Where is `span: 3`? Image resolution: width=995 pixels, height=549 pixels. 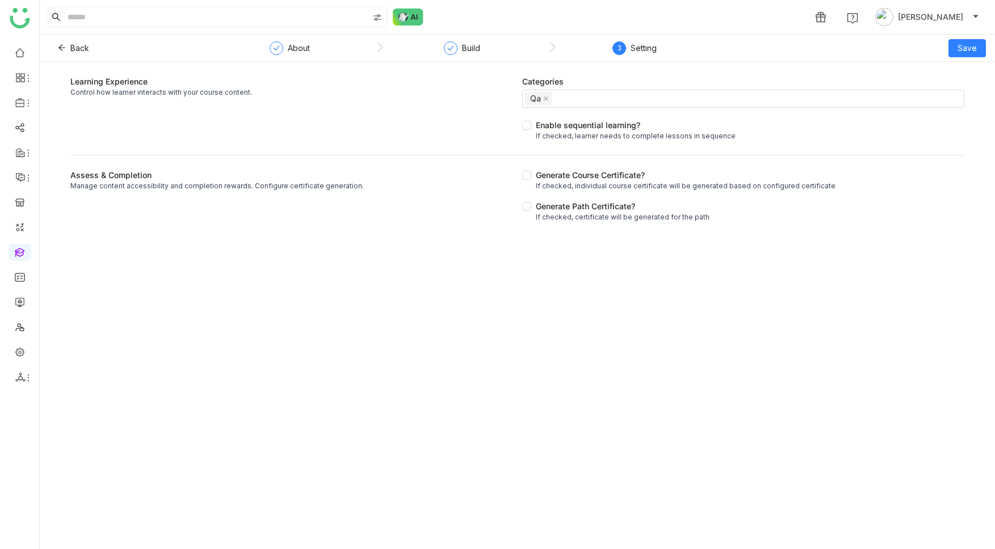 span: 3 is located at coordinates (619, 48).